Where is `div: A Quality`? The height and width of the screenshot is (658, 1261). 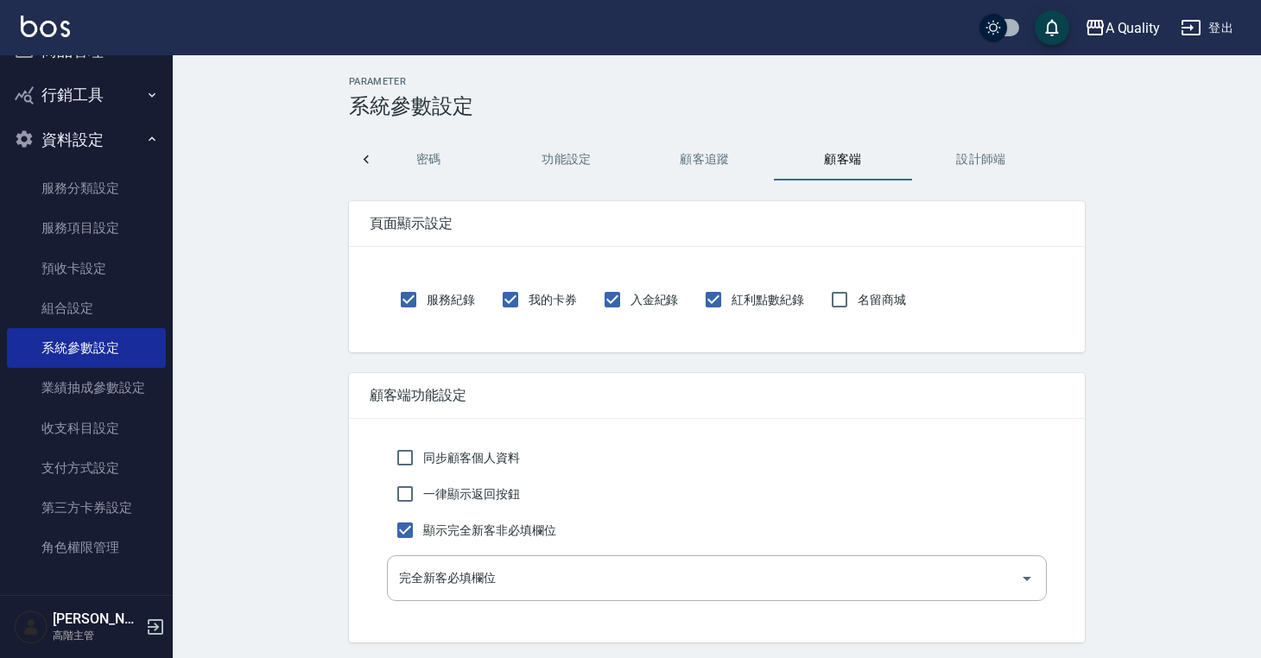
div: A Quality is located at coordinates (1133, 28).